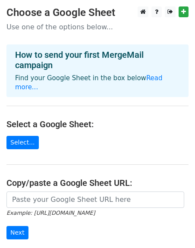 This screenshot has width=195, height=248. I want to click on h4: Copy/paste a Google Sheet URL:, so click(97, 183).